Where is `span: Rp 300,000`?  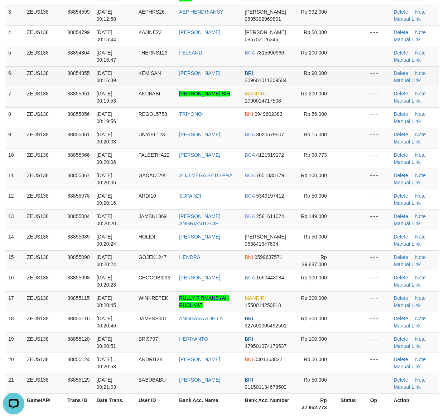 span: Rp 300,000 is located at coordinates (314, 318).